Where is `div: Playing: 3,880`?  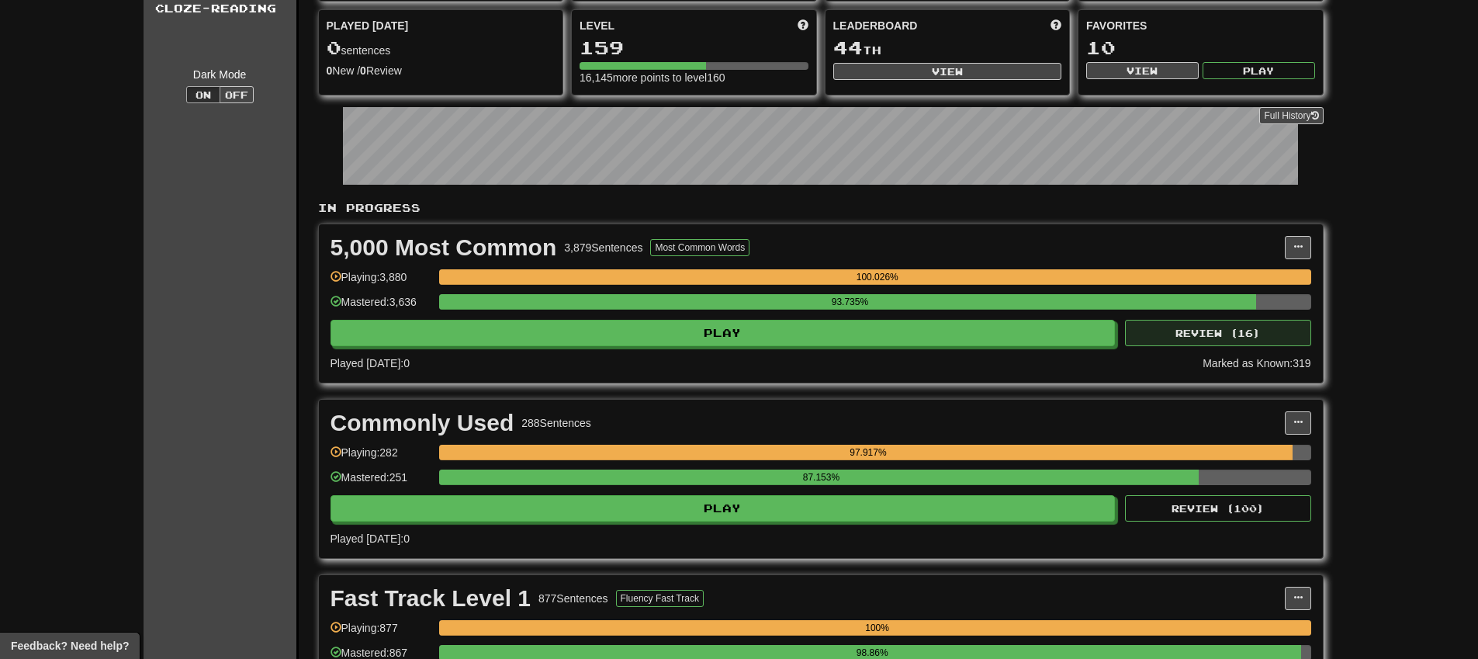
div: Playing: 3,880 is located at coordinates (381, 282).